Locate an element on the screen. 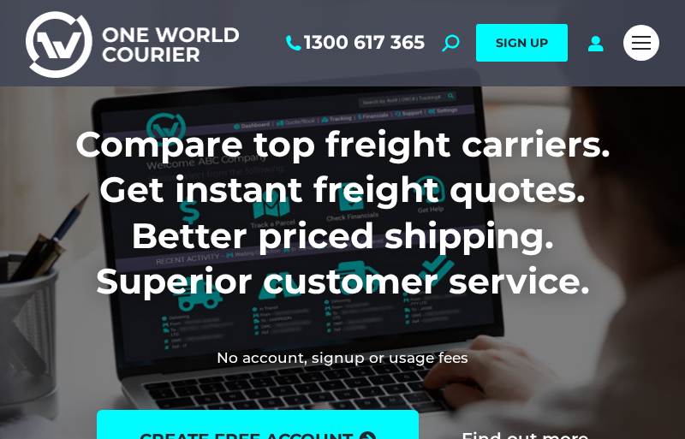 Image resolution: width=685 pixels, height=439 pixels. span: SIGN UP is located at coordinates (522, 43).